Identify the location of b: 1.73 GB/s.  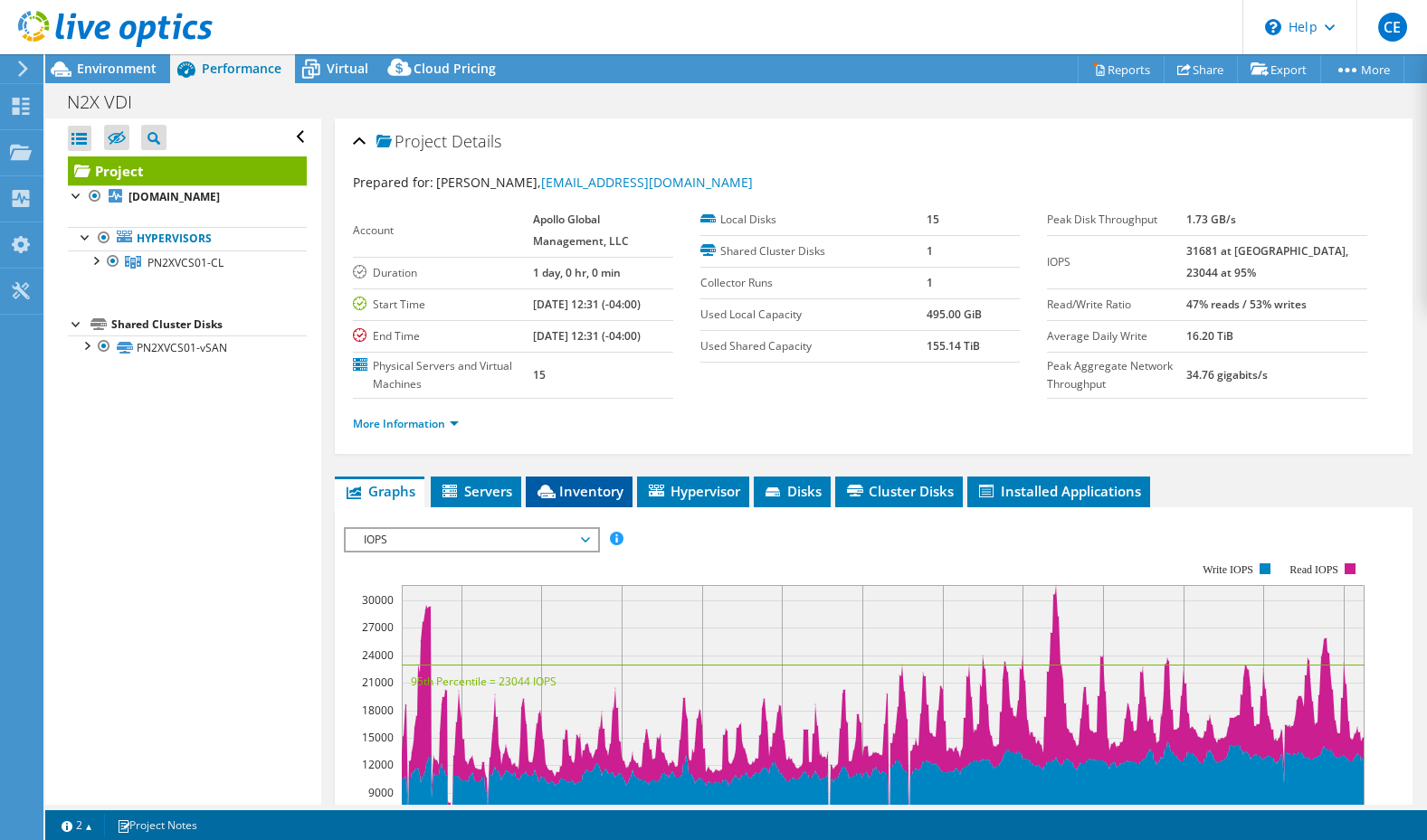
(1210, 219).